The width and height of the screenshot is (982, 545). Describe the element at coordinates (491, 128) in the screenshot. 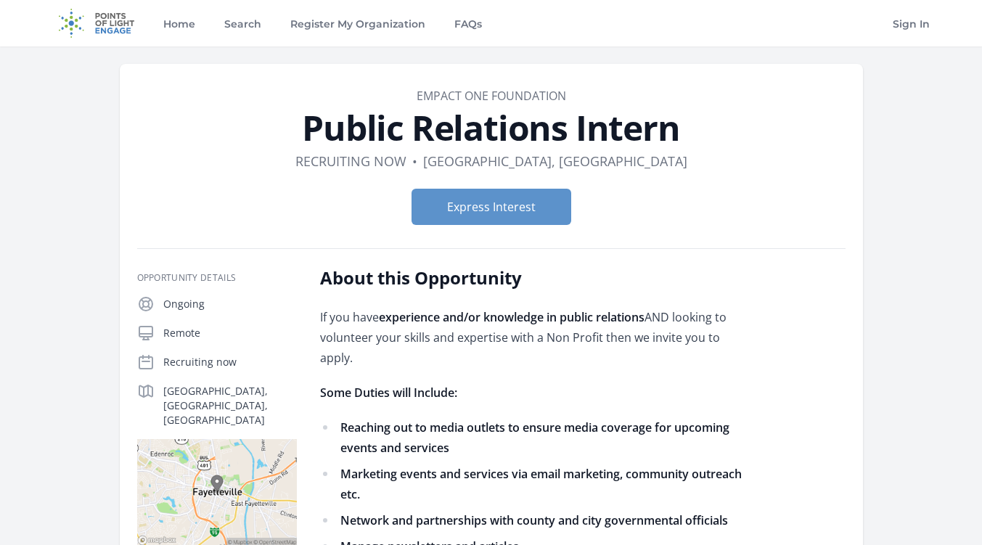

I see `h1: Public Relations Intern` at that location.